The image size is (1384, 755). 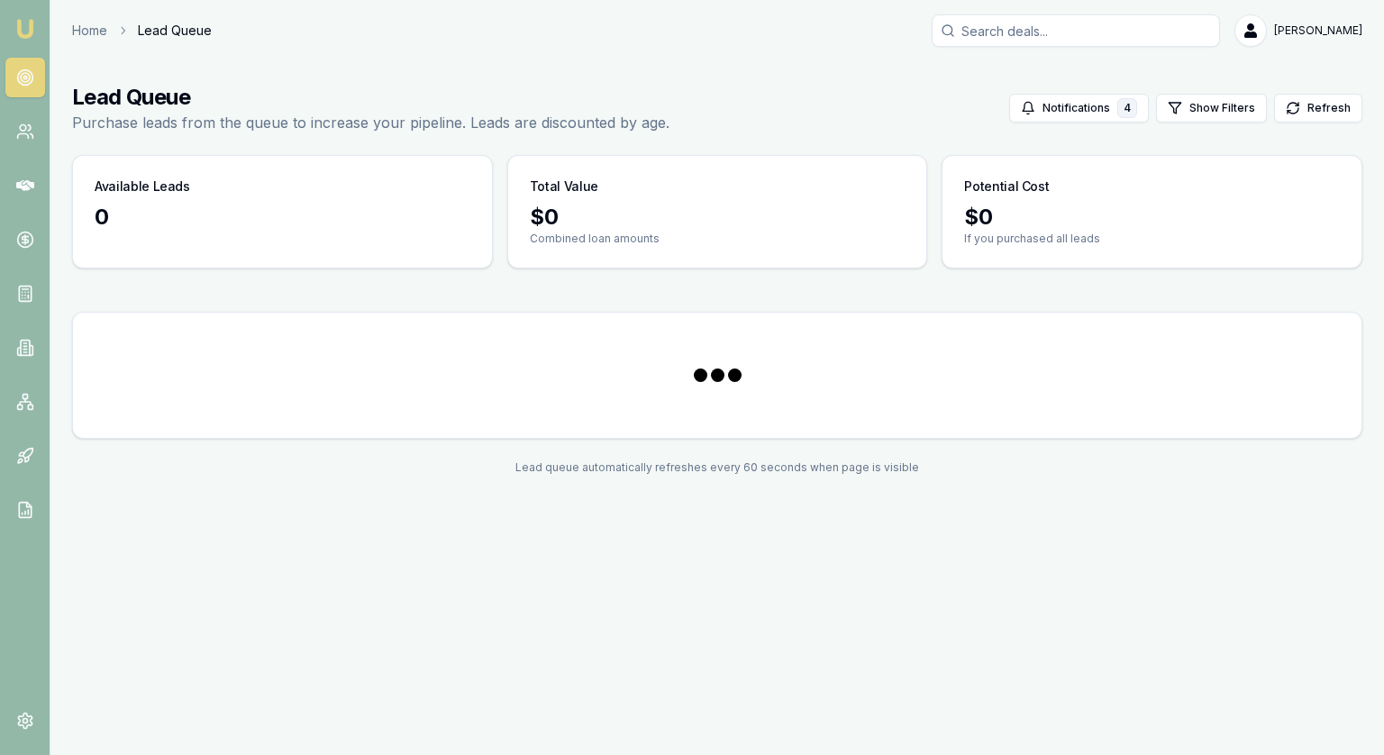 I want to click on p: If you purchased all leads, so click(x=1152, y=239).